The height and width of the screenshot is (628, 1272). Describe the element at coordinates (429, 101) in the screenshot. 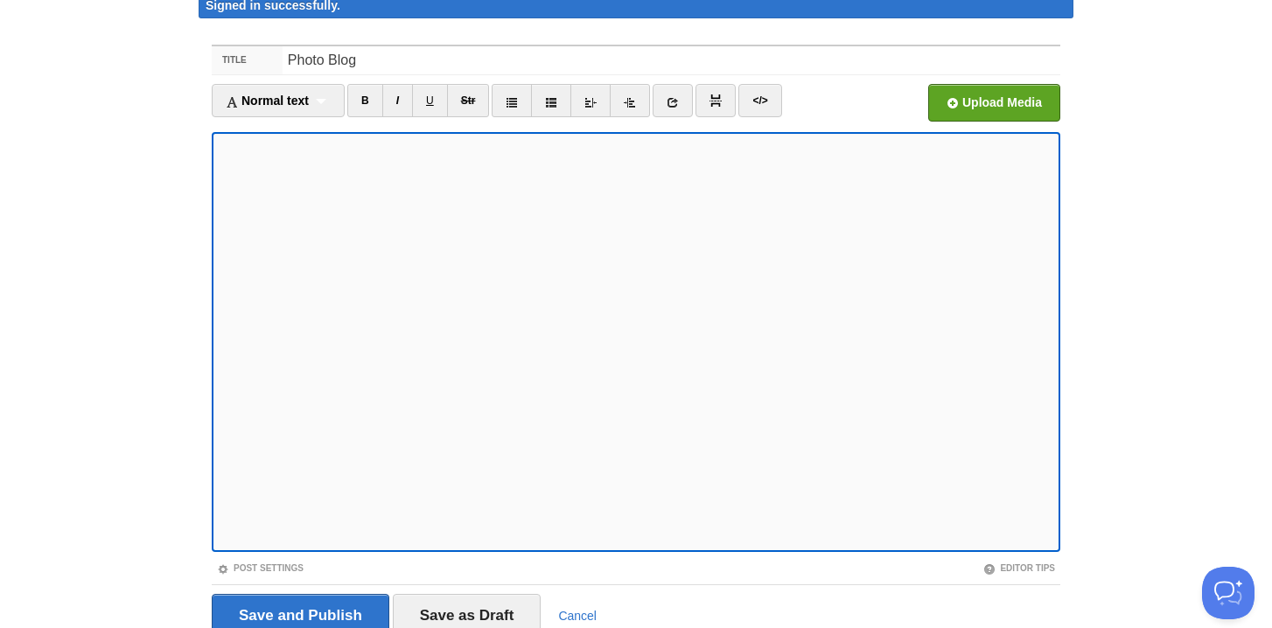

I see `a: U` at that location.